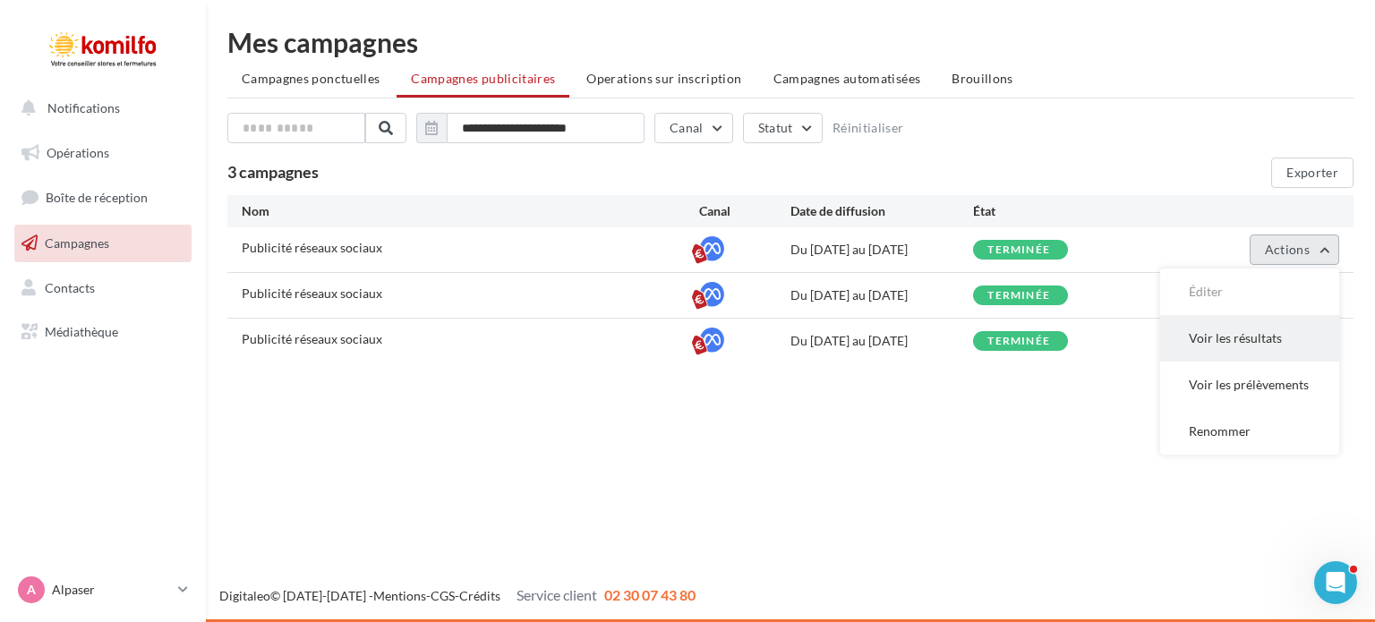 This screenshot has width=1375, height=622. What do you see at coordinates (244, 595) in the screenshot?
I see `a: Digitaleo` at bounding box center [244, 595].